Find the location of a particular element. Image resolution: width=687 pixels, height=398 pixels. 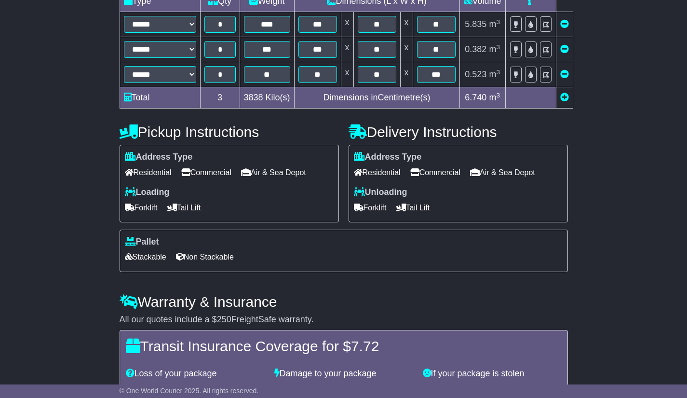

span: 6.740 is located at coordinates (475, 97).